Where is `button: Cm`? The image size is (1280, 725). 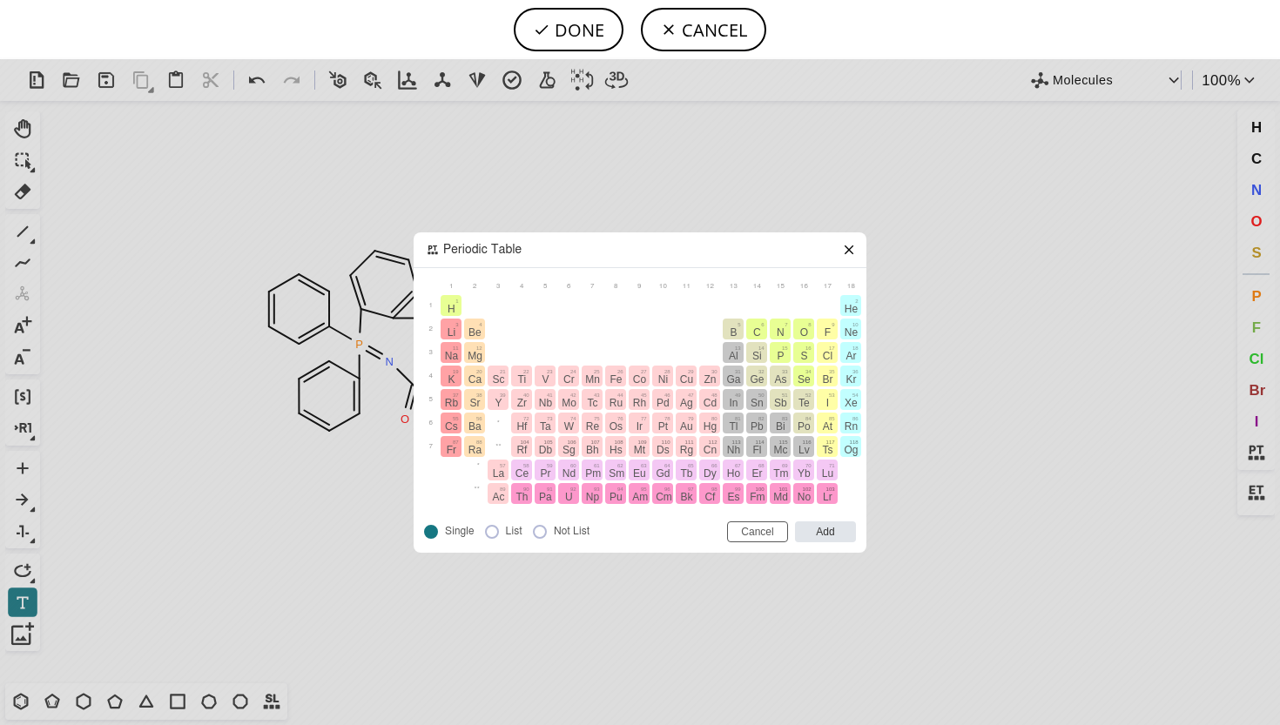
button: Cm is located at coordinates (663, 494).